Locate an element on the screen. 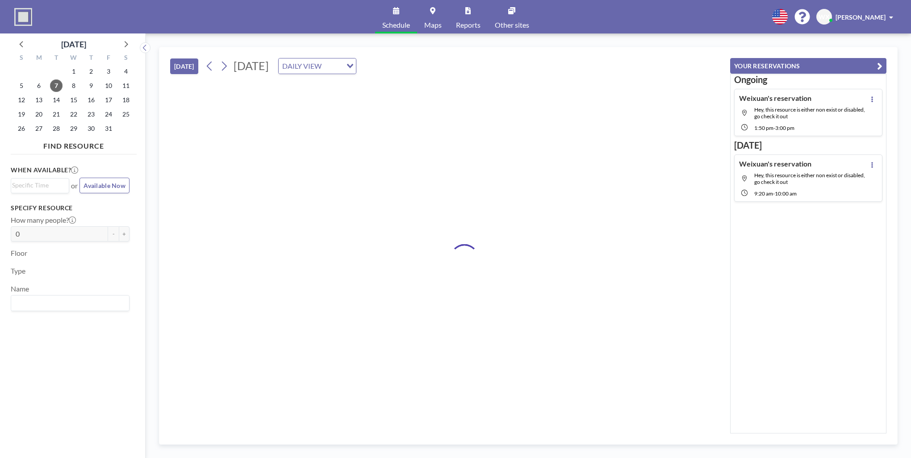 Image resolution: width=911 pixels, height=458 pixels. span: Sunday, October 12, 2025 is located at coordinates (21, 100).